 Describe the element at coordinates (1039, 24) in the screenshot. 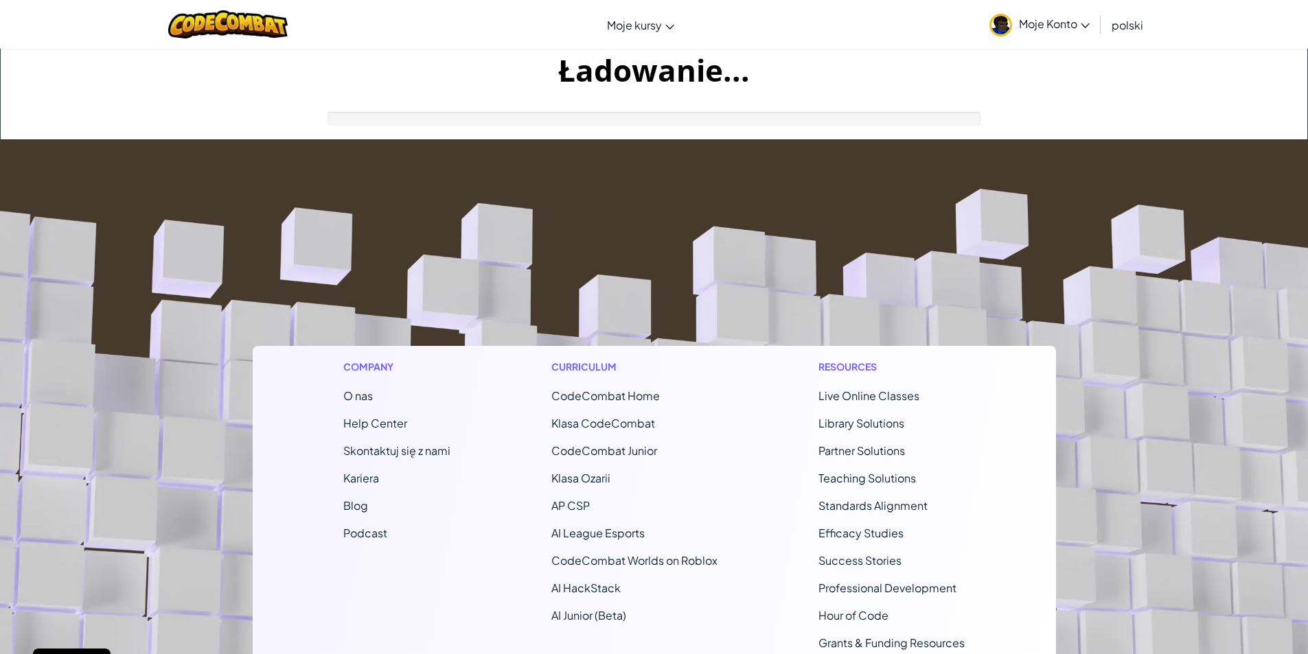

I see `a: Moje Konto` at that location.